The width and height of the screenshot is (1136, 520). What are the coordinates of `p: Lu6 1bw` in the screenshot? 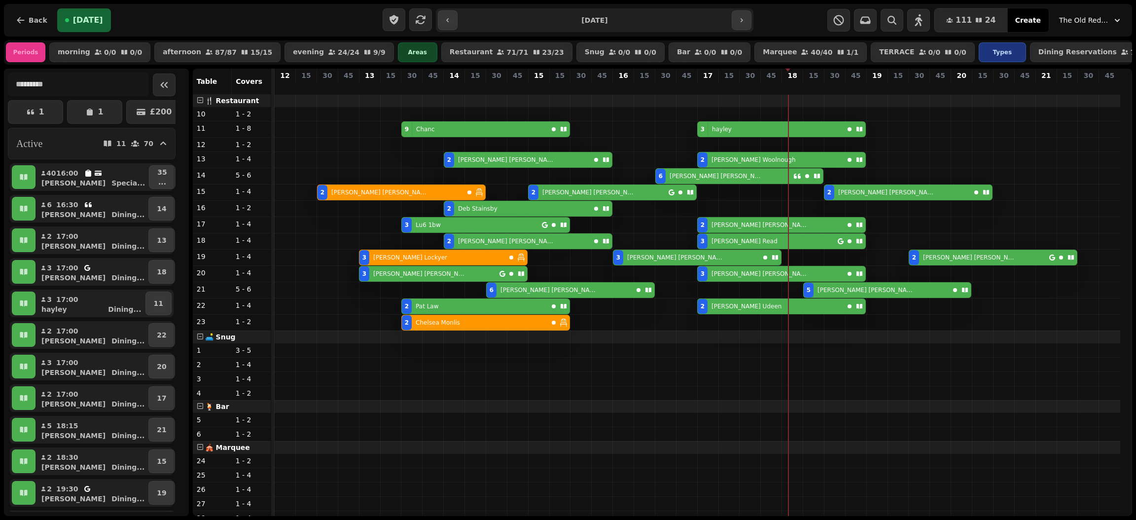 It's located at (428, 225).